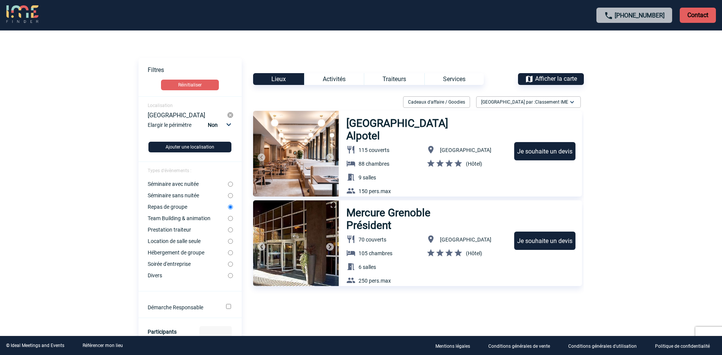 This screenshot has height=355, width=722. What do you see at coordinates (188, 275) in the screenshot?
I see `label: Divers` at bounding box center [188, 275].